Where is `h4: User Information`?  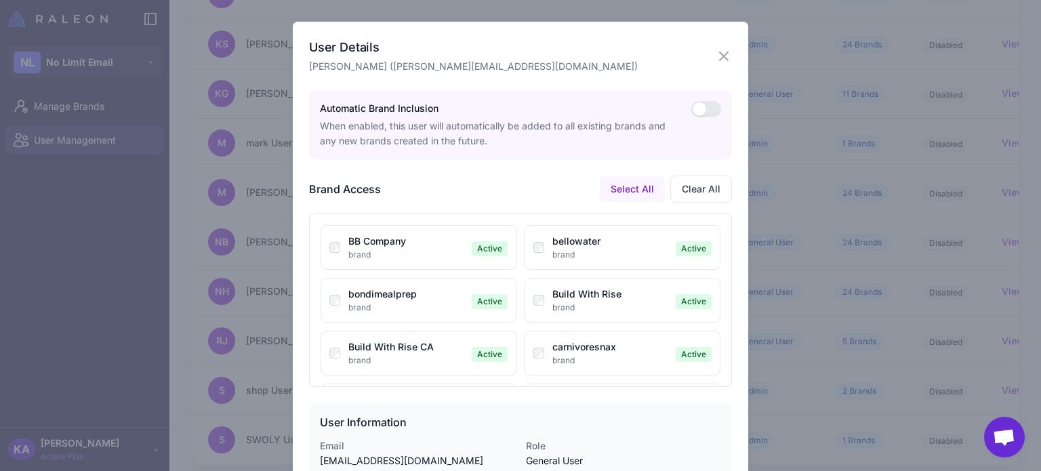
h4: User Information is located at coordinates (521, 422).